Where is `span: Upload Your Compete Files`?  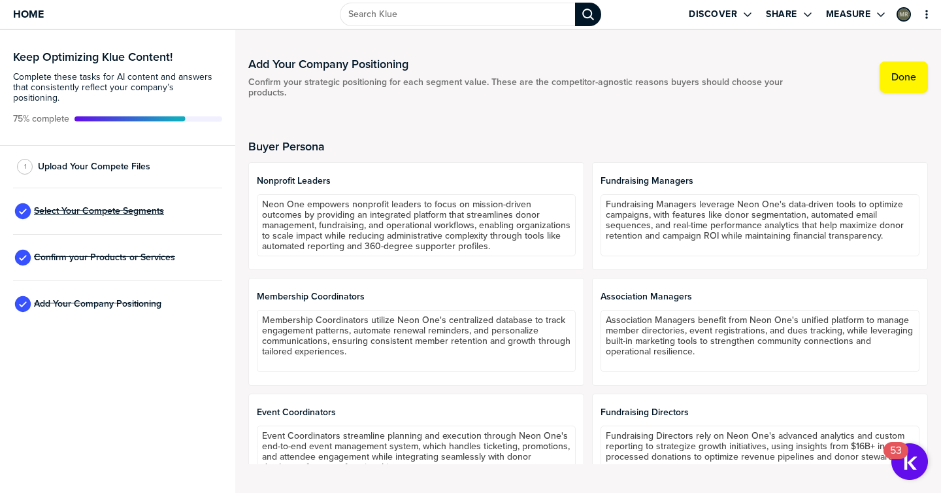
span: Upload Your Compete Files is located at coordinates (94, 167).